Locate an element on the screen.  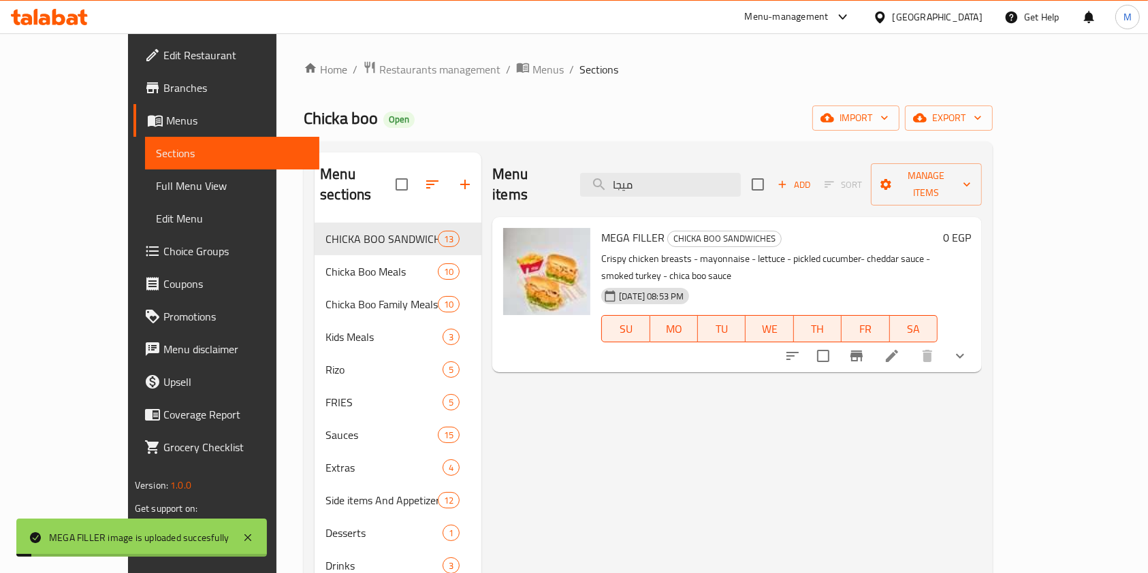
span: import is located at coordinates (856, 118).